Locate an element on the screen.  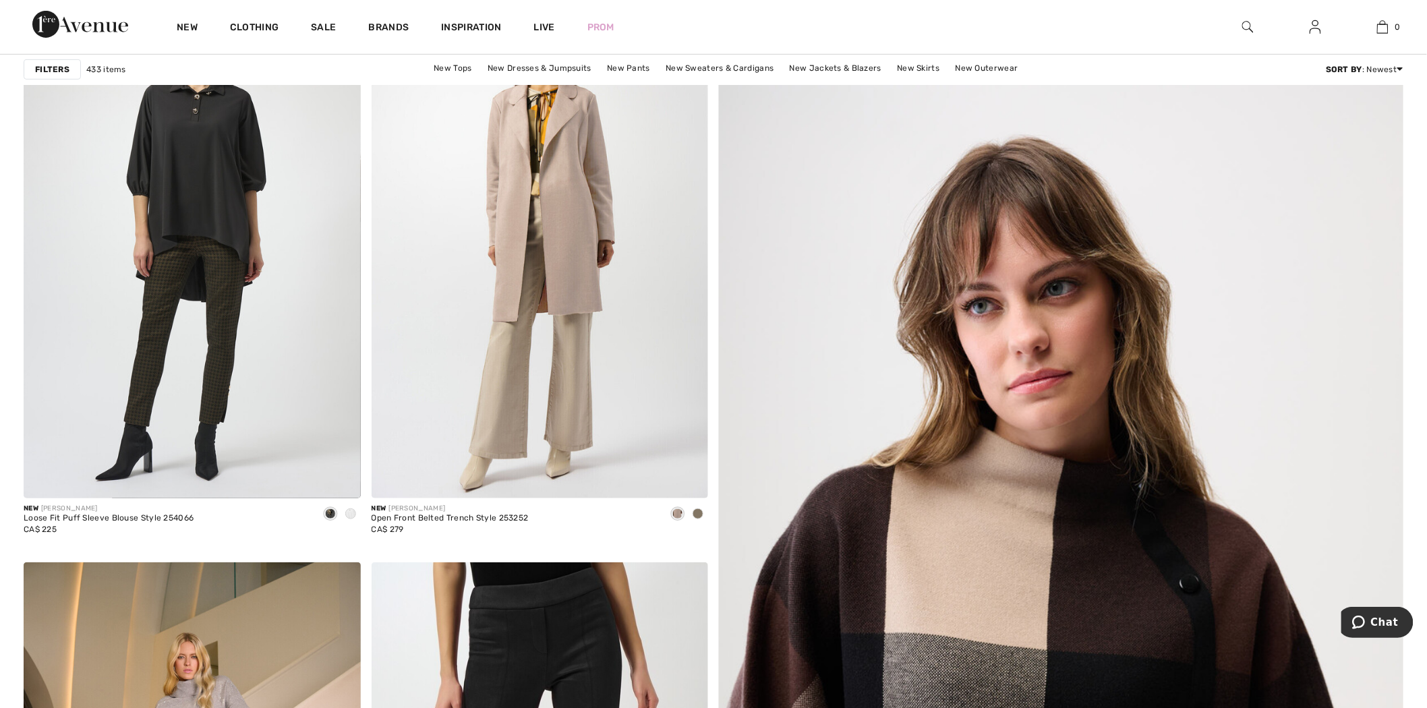
span: 0 is located at coordinates (1398, 27).